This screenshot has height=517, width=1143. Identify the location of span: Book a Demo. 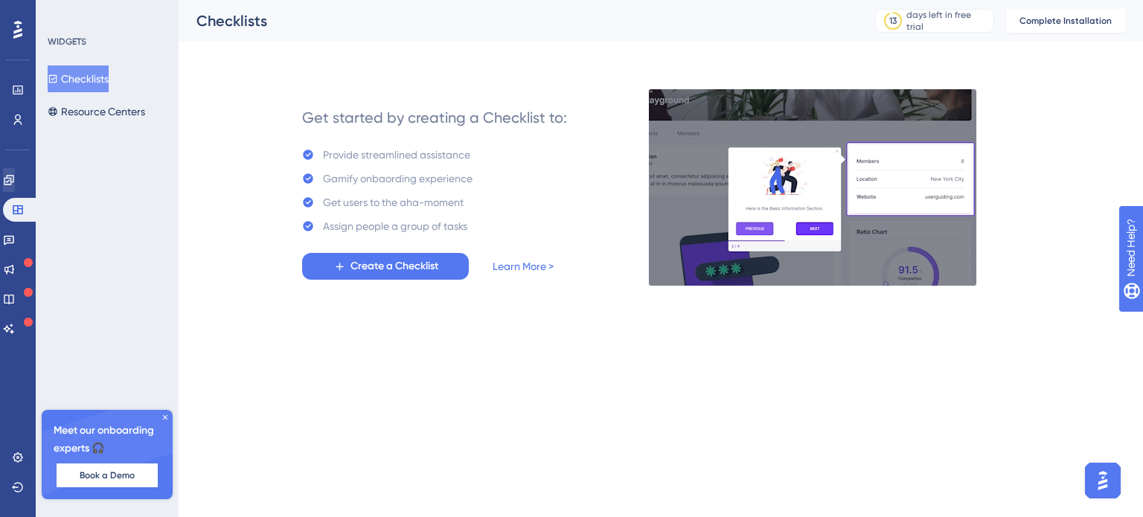
(107, 476).